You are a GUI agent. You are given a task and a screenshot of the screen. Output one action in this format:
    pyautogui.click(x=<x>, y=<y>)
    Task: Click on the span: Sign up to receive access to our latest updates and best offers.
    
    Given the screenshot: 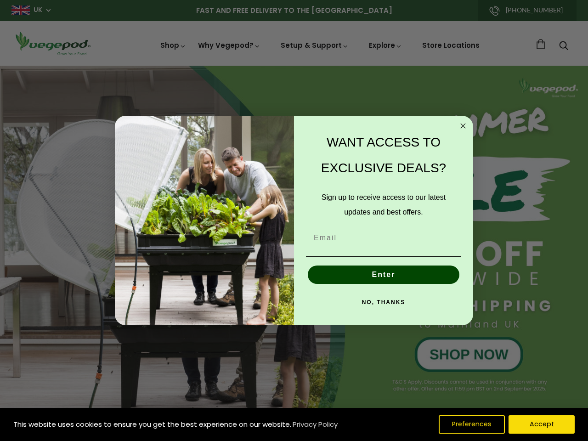 What is the action you would take?
    pyautogui.click(x=384, y=205)
    